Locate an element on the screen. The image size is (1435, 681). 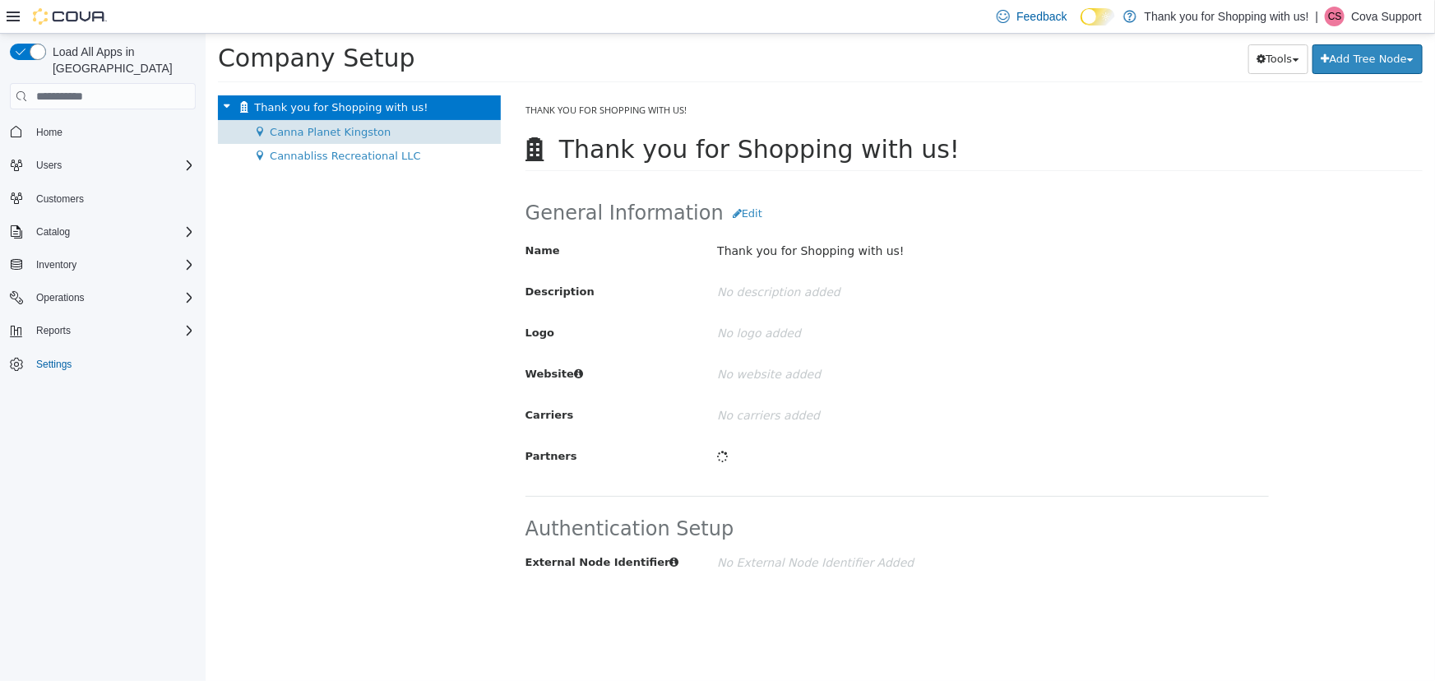
p: No website added is located at coordinates (755, 340).